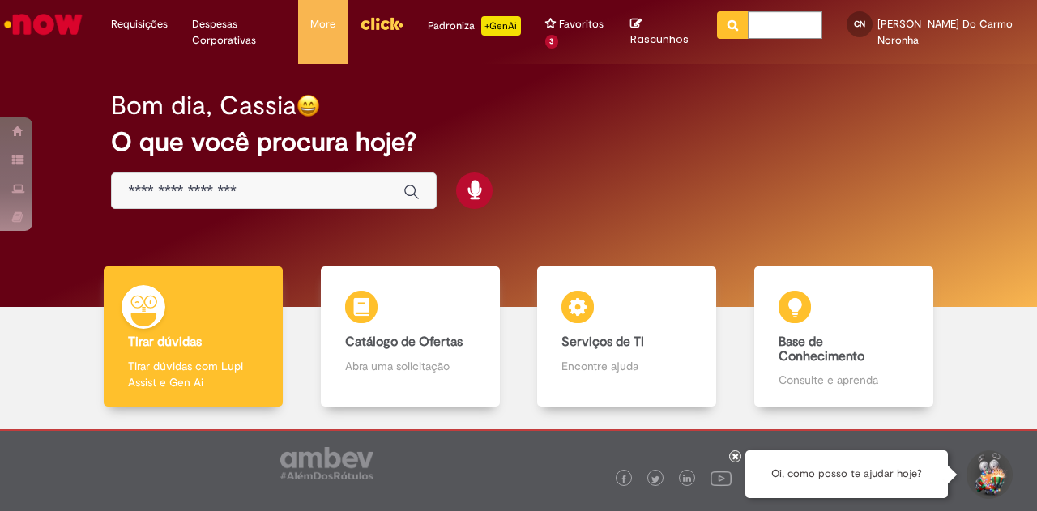  What do you see at coordinates (655, 479) in the screenshot?
I see `img: logo_footer_twitter.png` at bounding box center [655, 479].